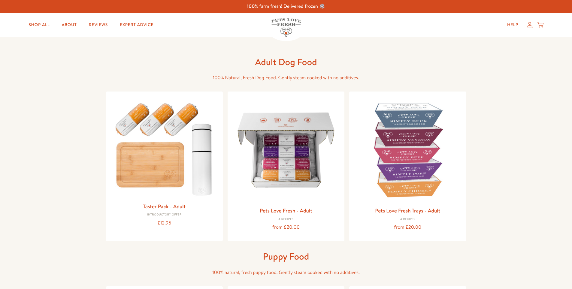 The image size is (572, 289). What do you see at coordinates (286, 62) in the screenshot?
I see `h1: Adult Dog Food` at bounding box center [286, 62].